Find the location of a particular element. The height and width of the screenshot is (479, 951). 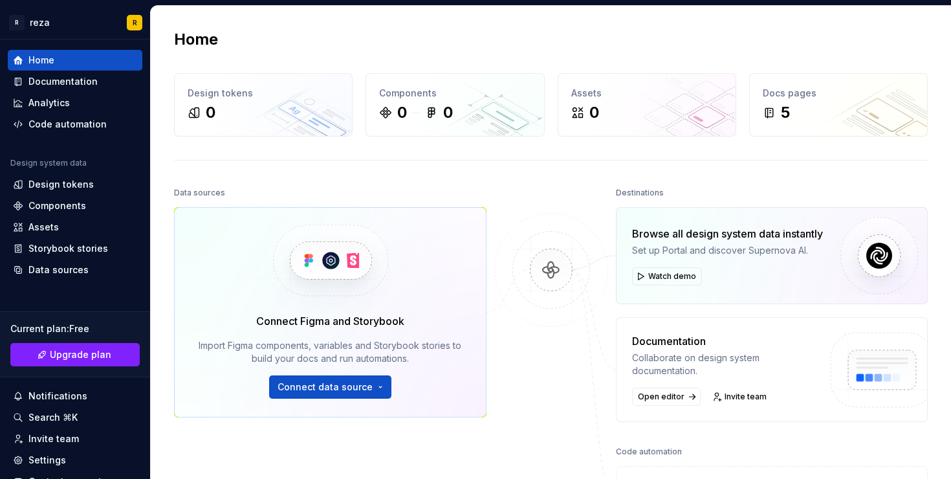

div: reza is located at coordinates (39, 23).